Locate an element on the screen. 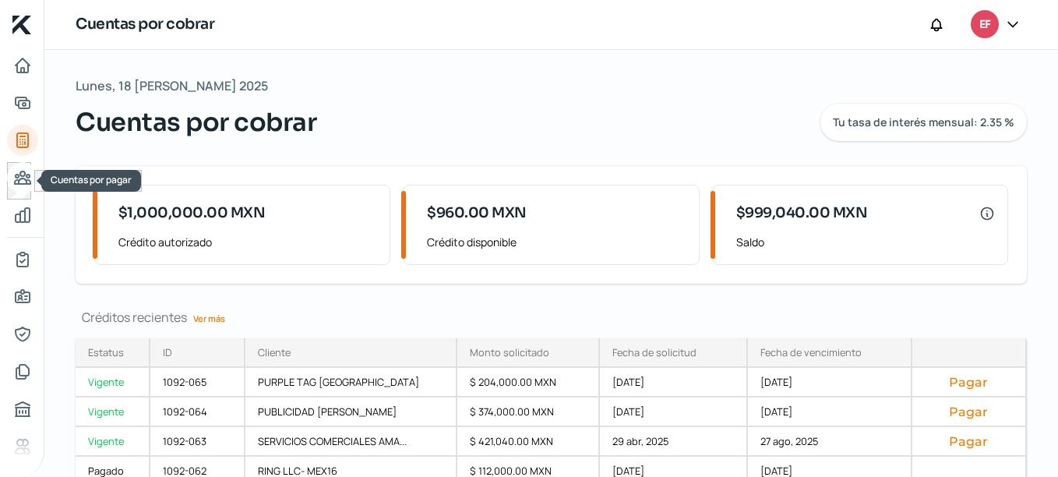 The image size is (1058, 477). a: Cuentas por pagar is located at coordinates (23, 178).